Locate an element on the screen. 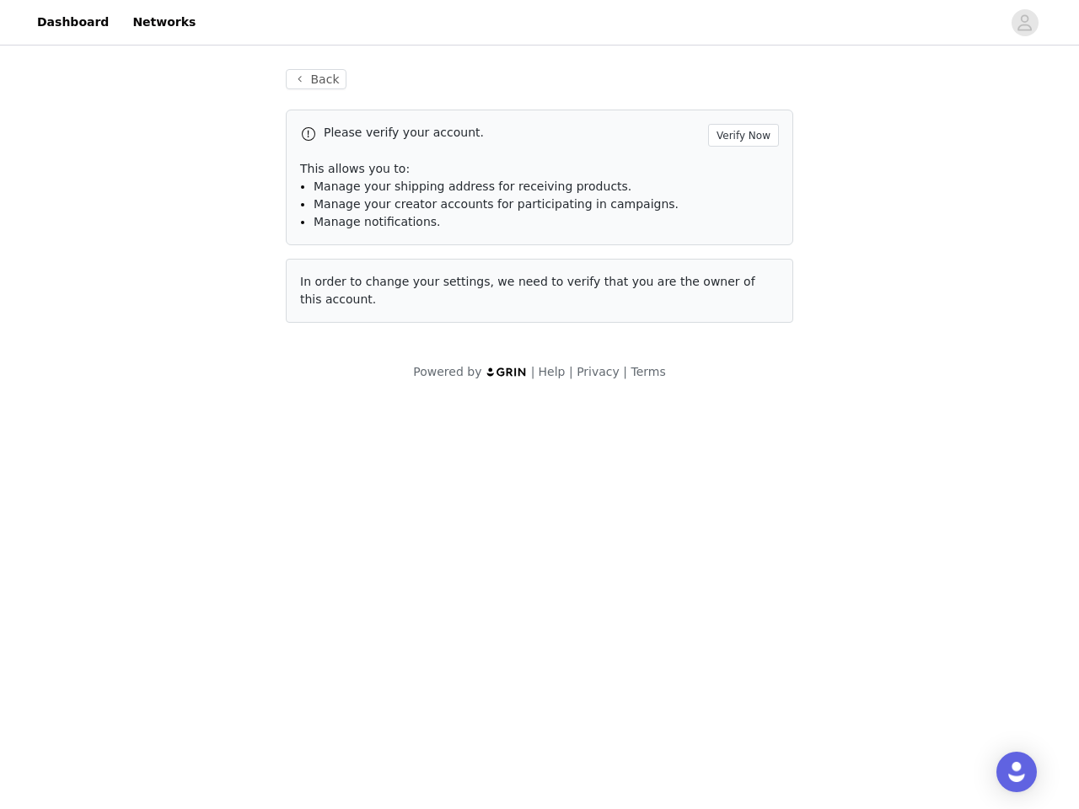 This screenshot has height=809, width=1079. button: Verify Now is located at coordinates (743, 135).